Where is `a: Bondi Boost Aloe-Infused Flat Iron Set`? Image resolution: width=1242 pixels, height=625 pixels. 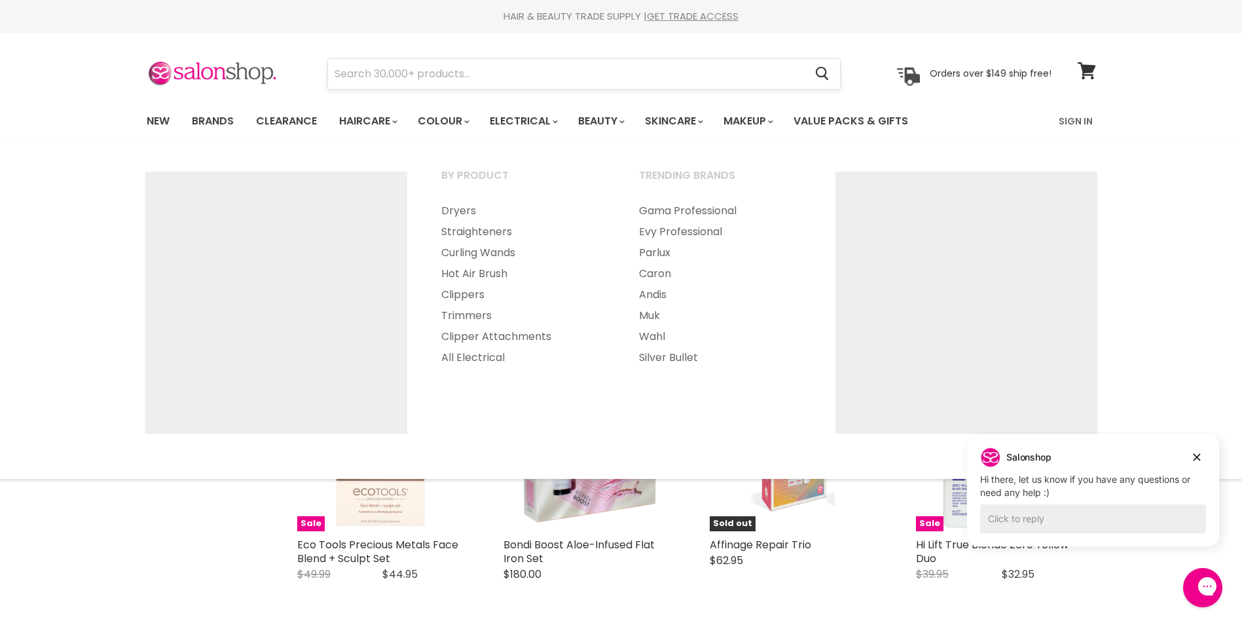
a: Bondi Boost Aloe-Infused Flat Iron Set is located at coordinates (579, 551).